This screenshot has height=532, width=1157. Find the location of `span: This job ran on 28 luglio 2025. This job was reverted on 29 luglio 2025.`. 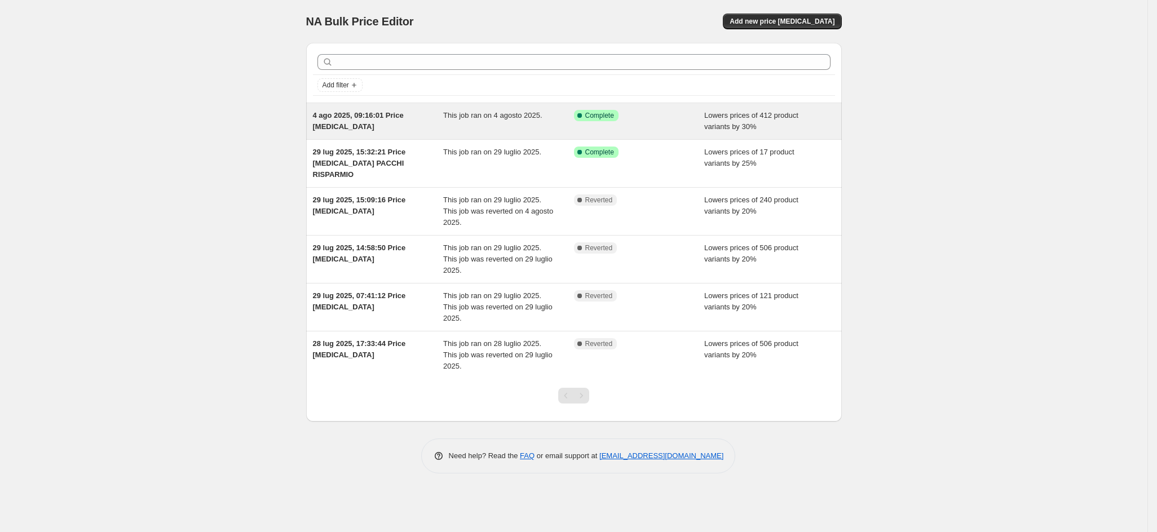

span: This job ran on 28 luglio 2025. This job was reverted on 29 luglio 2025. is located at coordinates (498, 355).